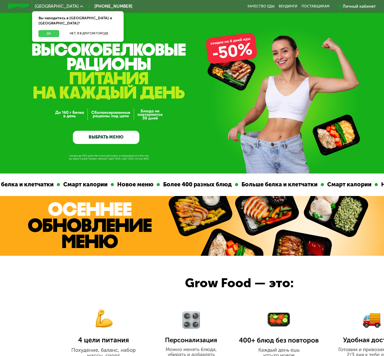 This screenshot has width=384, height=356. Describe the element at coordinates (197, 185) in the screenshot. I see `div: Более 400 разных блюд` at that location.